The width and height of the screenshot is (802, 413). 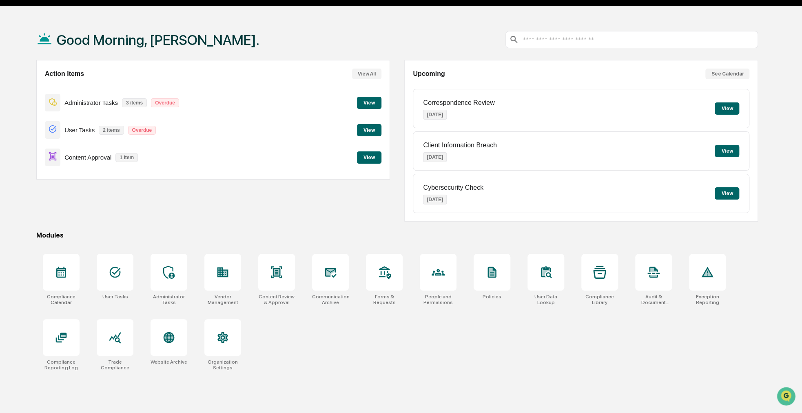 I want to click on span: Preclearance, so click(x=34, y=149).